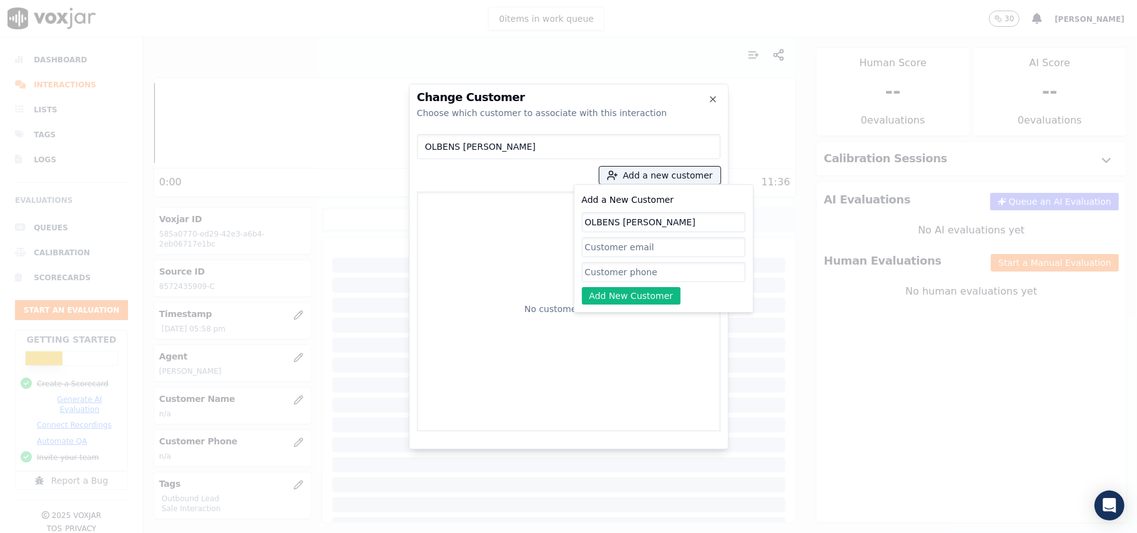  What do you see at coordinates (663, 247) in the screenshot?
I see `input: Customer email` at bounding box center [663, 247].